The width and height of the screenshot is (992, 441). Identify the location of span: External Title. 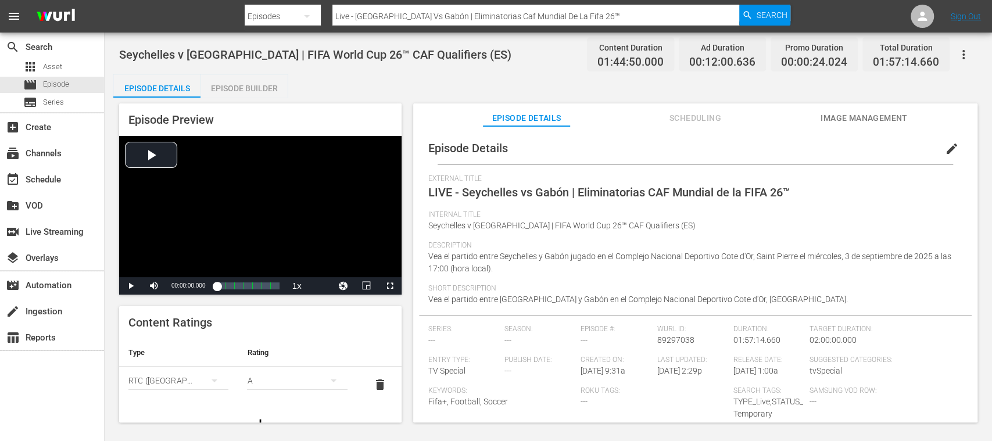
(692, 179).